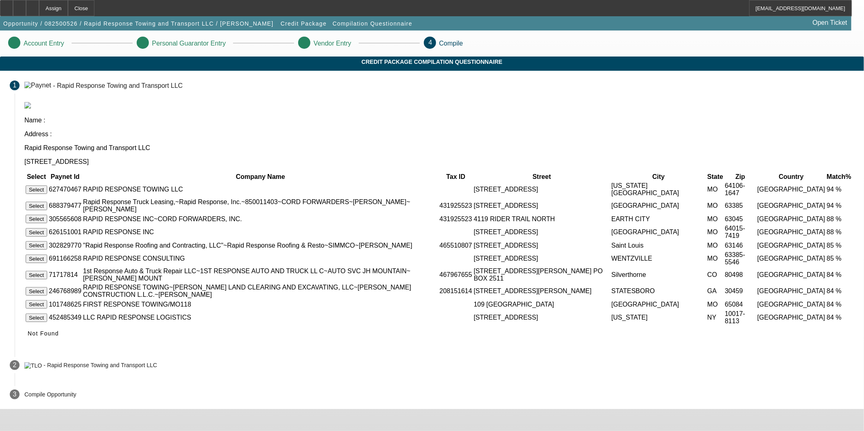  Describe the element at coordinates (373, 24) in the screenshot. I see `span: Compilation Questionnaire` at that location.